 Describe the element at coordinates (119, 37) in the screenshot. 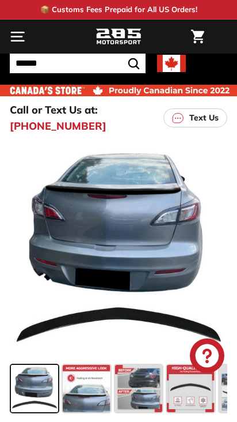

I see `img: Logo_285_Motorsport_areodynamics_components` at that location.